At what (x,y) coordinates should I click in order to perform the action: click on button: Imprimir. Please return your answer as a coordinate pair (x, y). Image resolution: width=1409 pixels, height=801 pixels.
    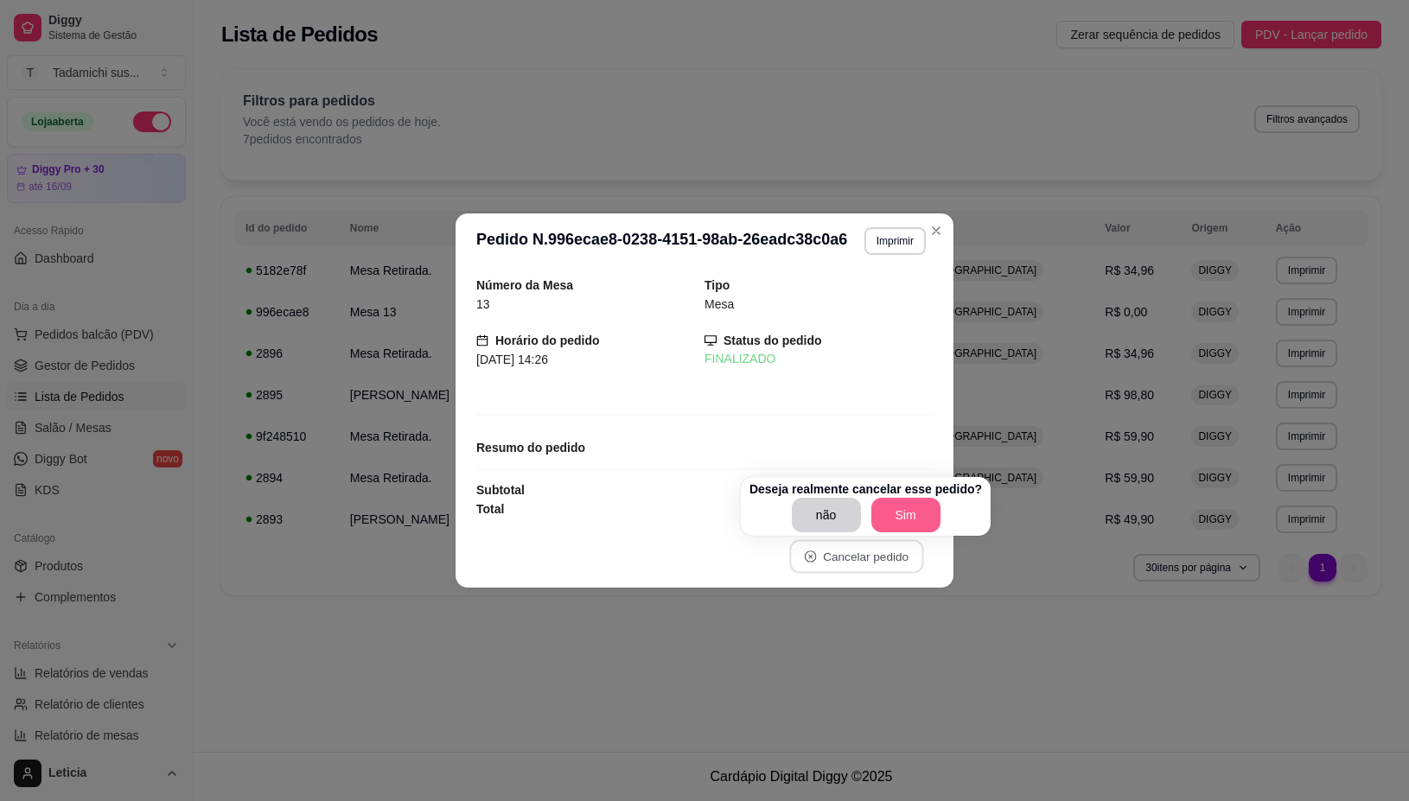
    Looking at the image, I should click on (895, 241).